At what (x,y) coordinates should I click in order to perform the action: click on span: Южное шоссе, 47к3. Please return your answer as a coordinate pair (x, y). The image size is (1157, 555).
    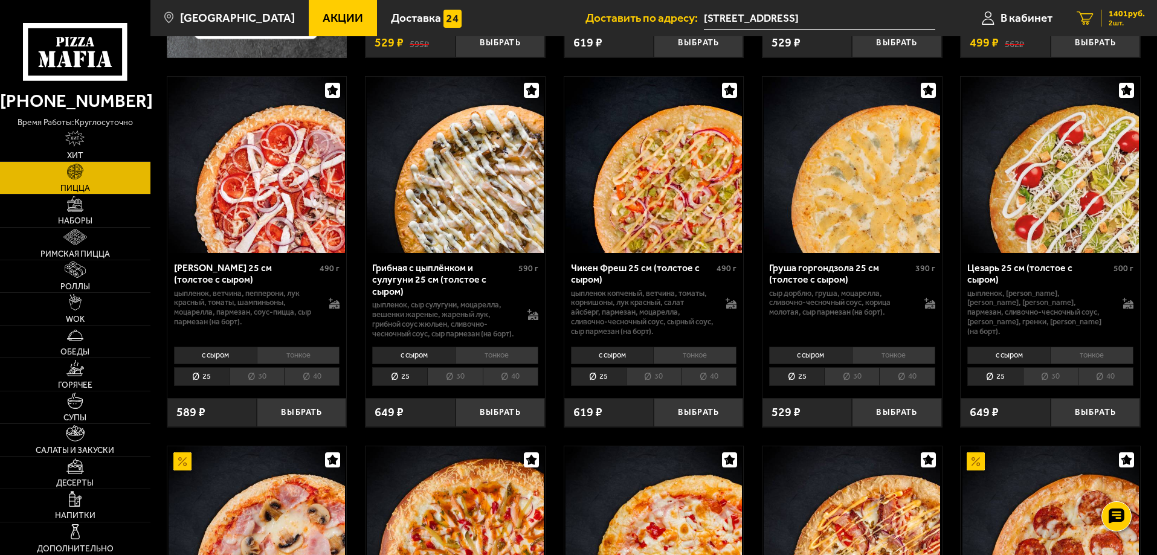
    Looking at the image, I should click on (819, 18).